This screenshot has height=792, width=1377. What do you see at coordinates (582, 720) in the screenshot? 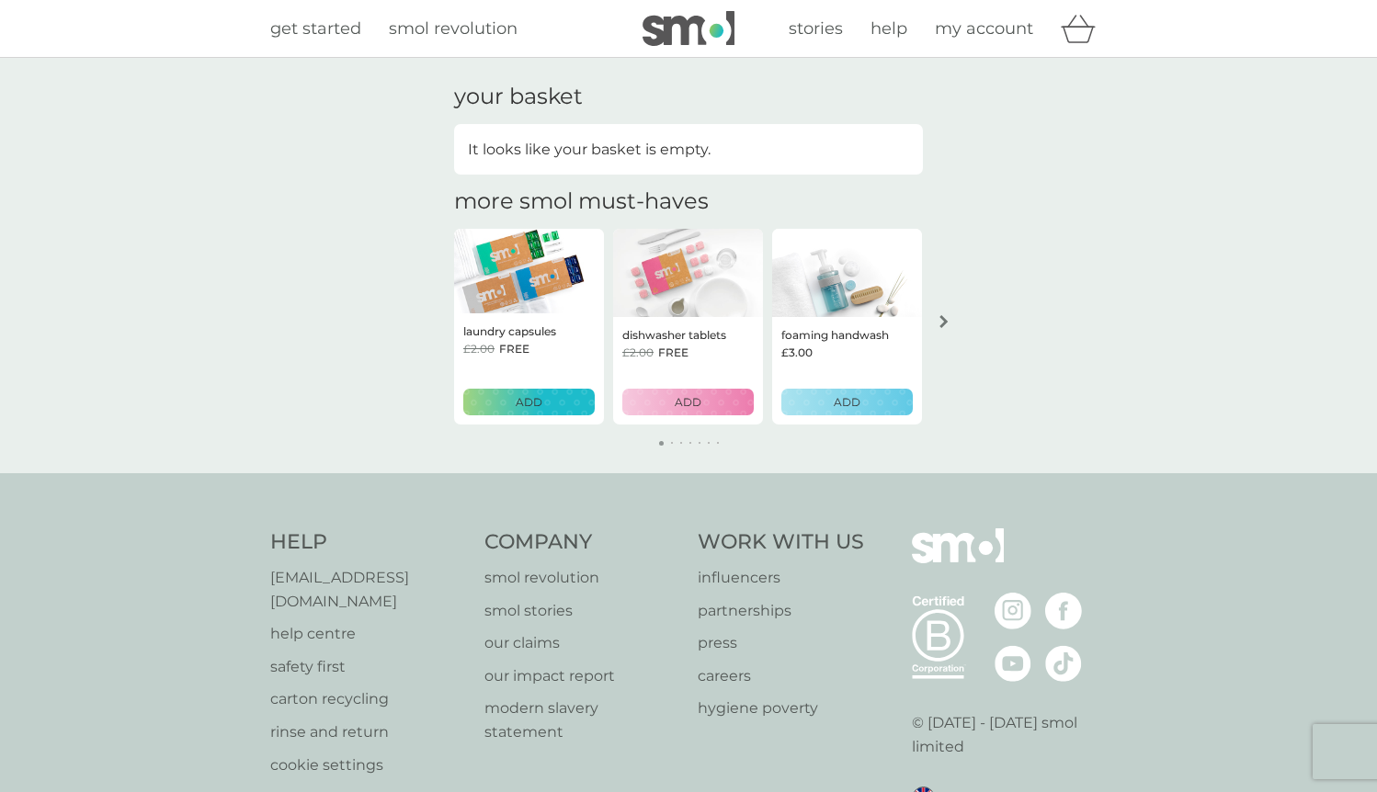
I see `a: modern slavery statement` at bounding box center [582, 720].